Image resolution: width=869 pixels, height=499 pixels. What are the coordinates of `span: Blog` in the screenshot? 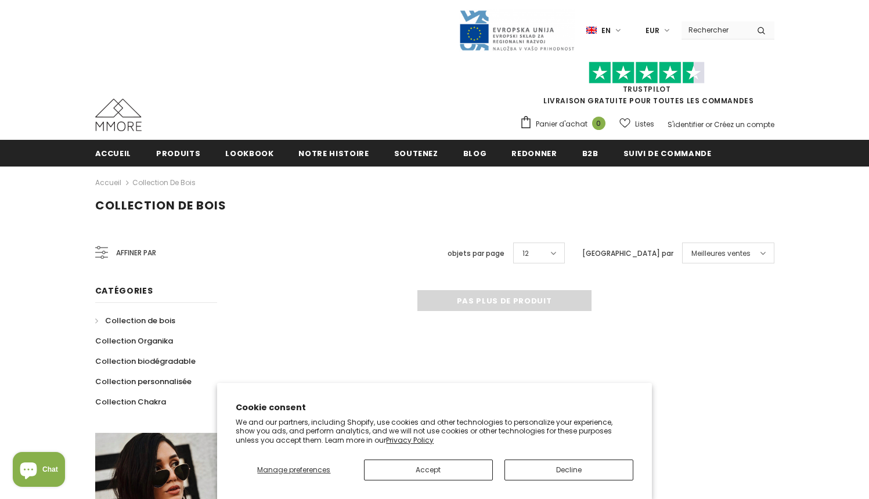 It's located at (475, 153).